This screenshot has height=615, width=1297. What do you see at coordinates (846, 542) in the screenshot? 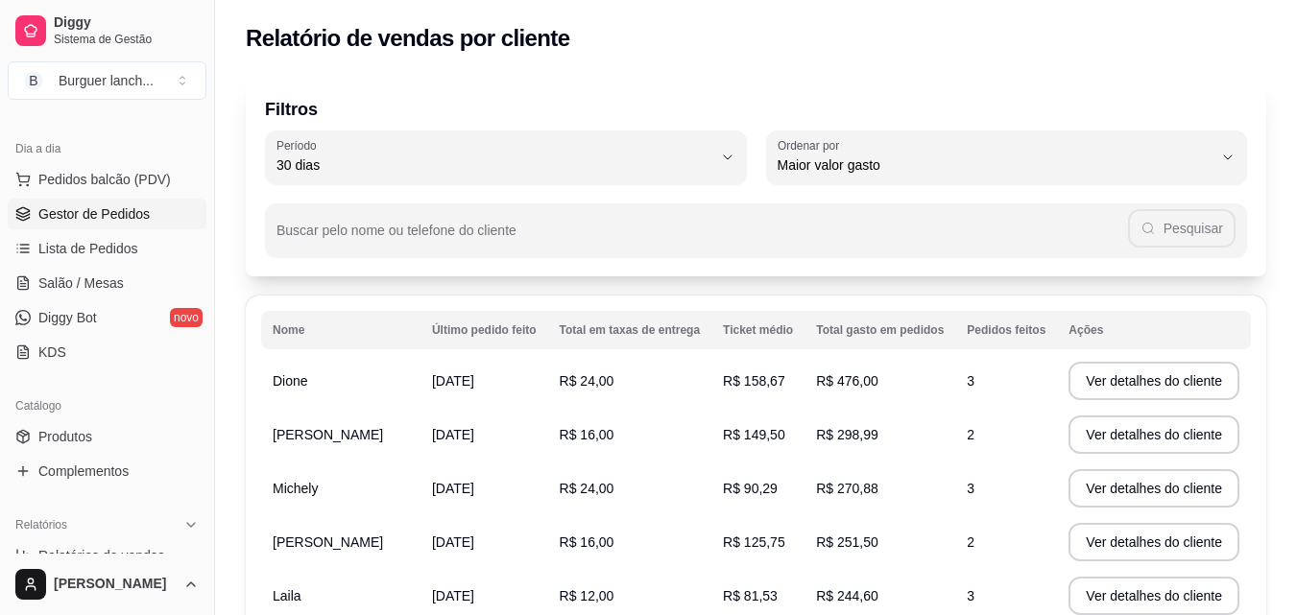
I see `span: R$ 251,50` at bounding box center [846, 542].